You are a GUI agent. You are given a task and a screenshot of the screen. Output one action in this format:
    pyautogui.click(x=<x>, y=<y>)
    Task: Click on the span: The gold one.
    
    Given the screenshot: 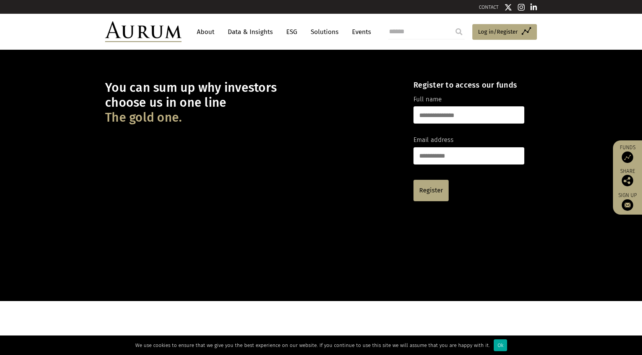 What is the action you would take?
    pyautogui.click(x=143, y=117)
    